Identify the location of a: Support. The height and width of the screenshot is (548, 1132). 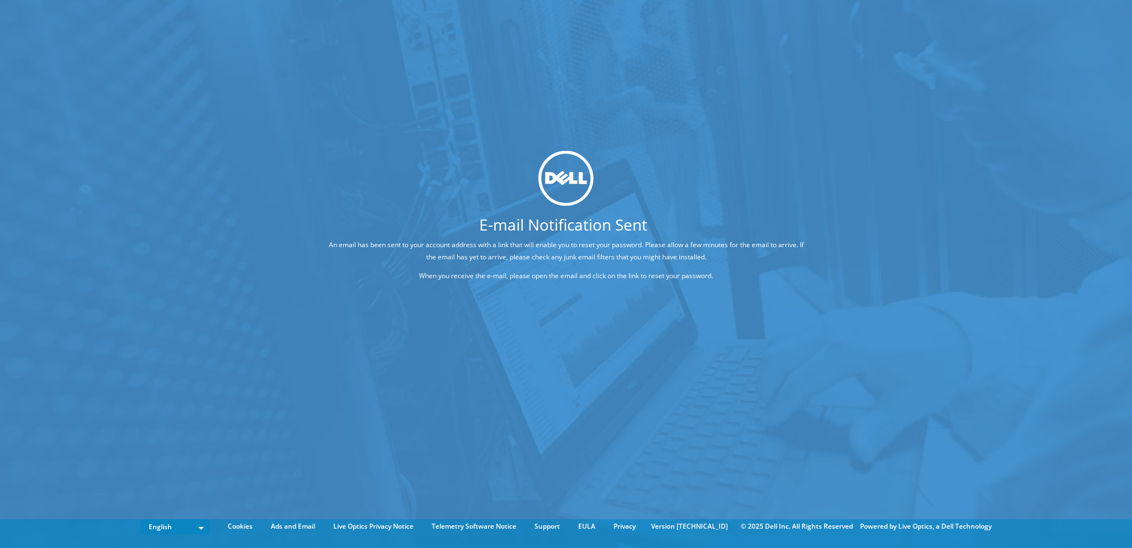
(547, 526).